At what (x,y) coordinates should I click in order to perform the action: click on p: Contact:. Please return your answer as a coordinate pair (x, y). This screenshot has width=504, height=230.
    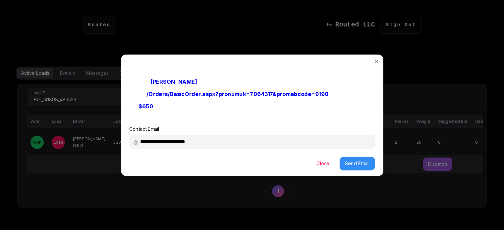
    Looking at the image, I should click on (252, 82).